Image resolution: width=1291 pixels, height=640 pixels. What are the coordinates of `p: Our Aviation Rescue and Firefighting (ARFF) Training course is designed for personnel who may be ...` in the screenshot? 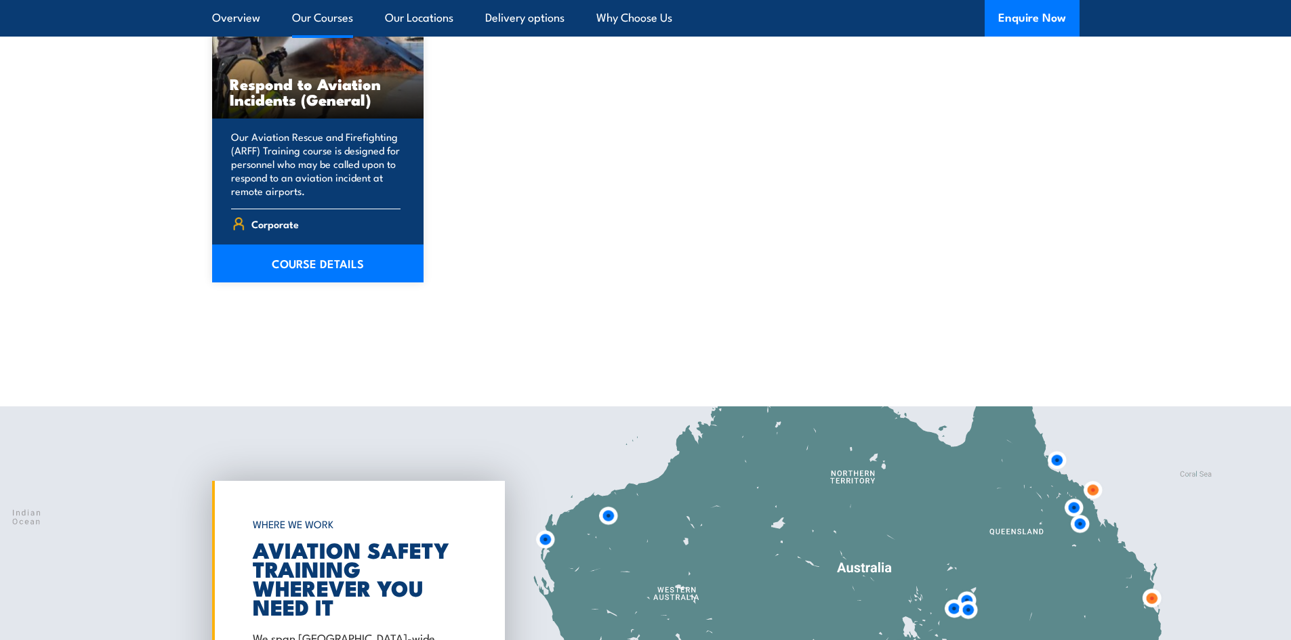 It's located at (316, 164).